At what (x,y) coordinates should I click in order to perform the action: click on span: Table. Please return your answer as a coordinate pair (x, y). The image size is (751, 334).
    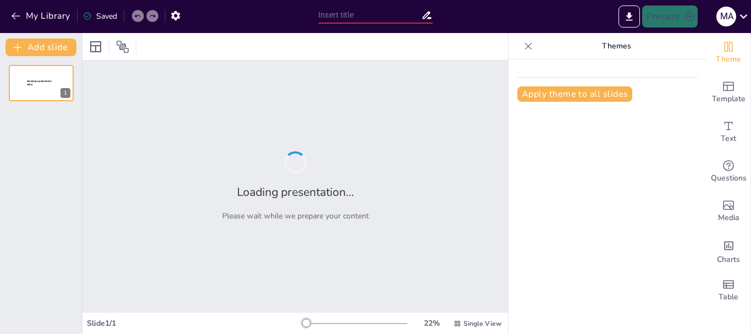
    Looking at the image, I should click on (728, 297).